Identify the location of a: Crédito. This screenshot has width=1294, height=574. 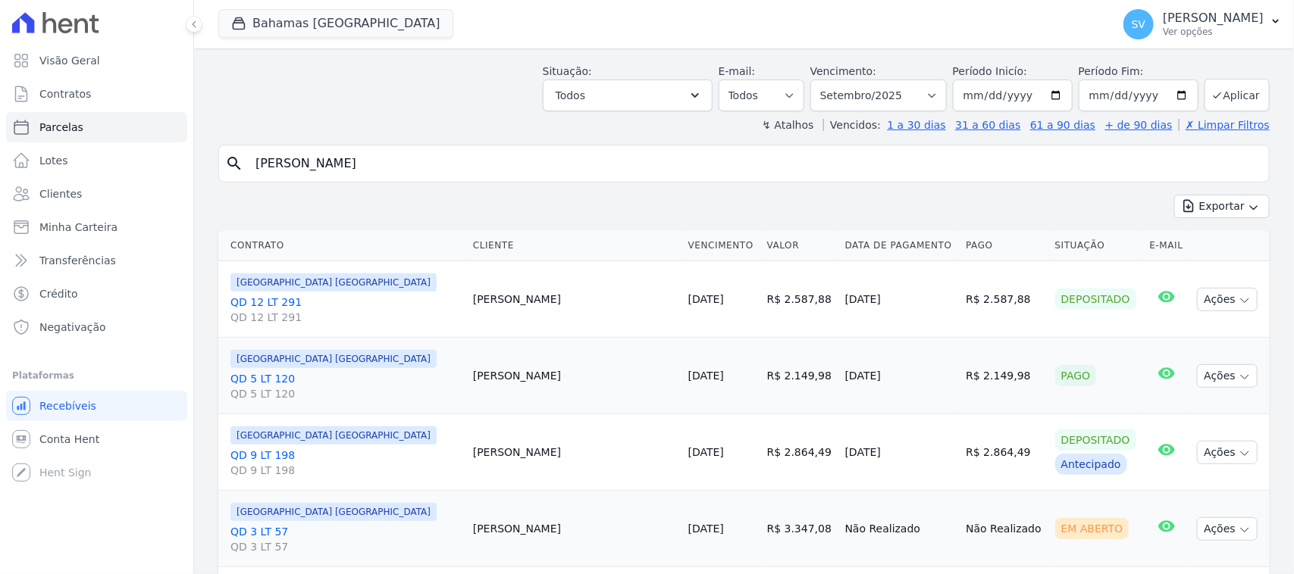
(96, 294).